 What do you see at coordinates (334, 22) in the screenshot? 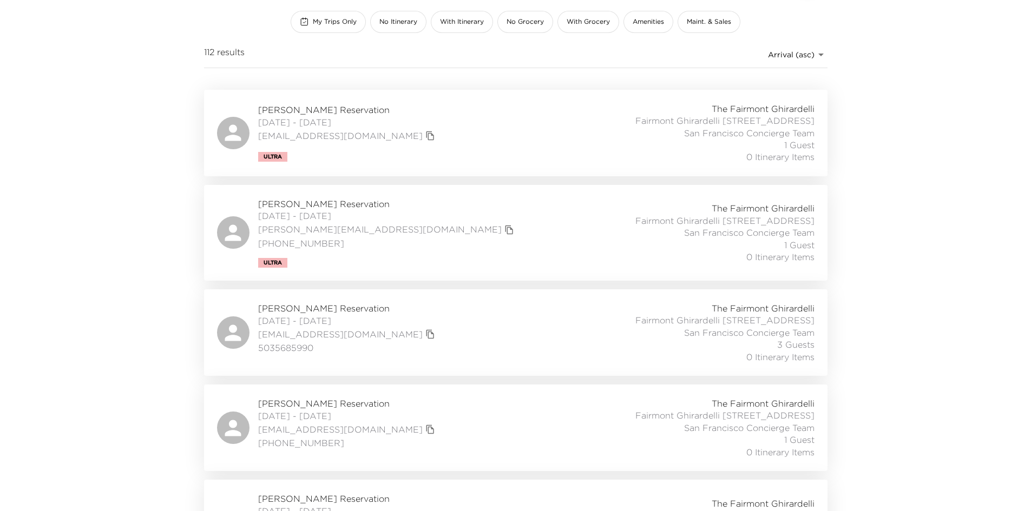
I see `span: My Trips Only` at bounding box center [334, 22].